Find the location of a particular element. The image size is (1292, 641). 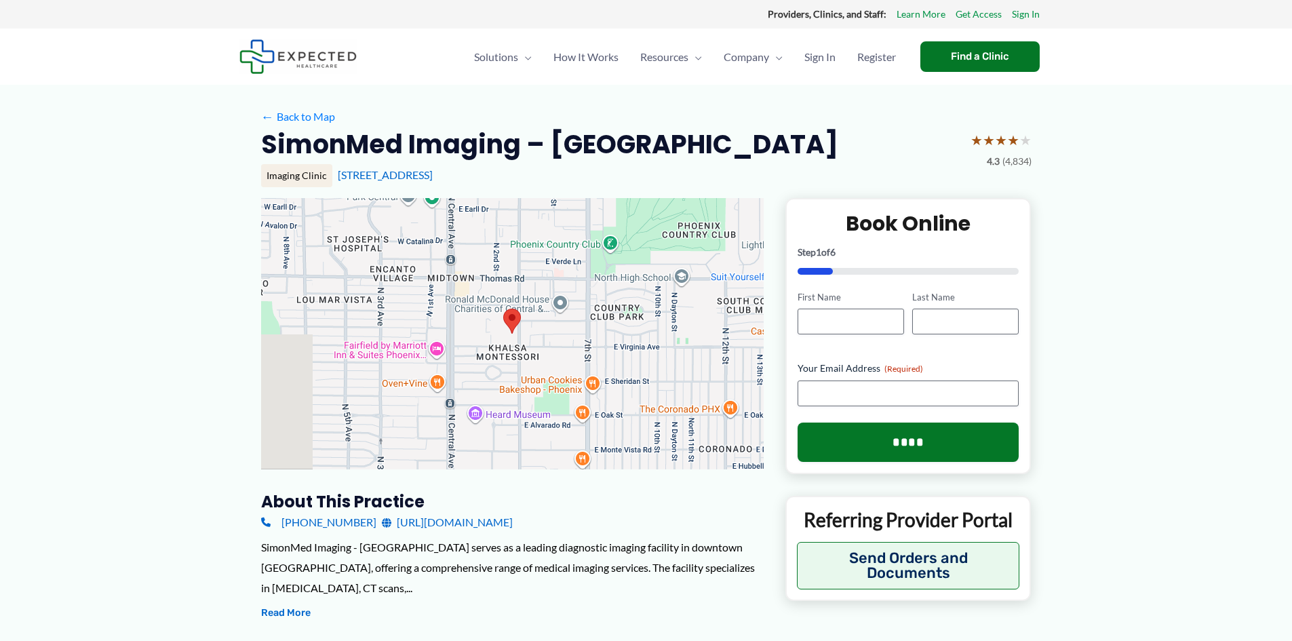

span: Resources is located at coordinates (664, 57).